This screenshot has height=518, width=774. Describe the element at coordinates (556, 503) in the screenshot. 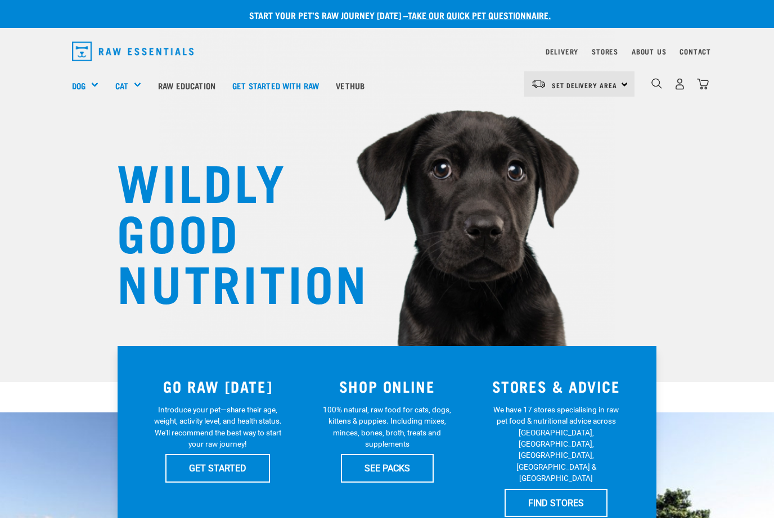

I see `a: FIND STORES` at that location.